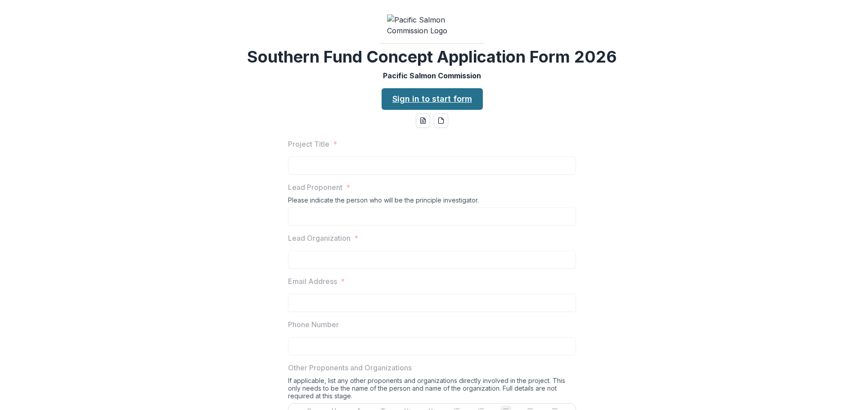  I want to click on h2: Southern Fund Concept Application Form 2026, so click(432, 57).